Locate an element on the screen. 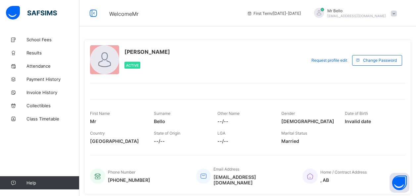  span: Married is located at coordinates (308, 141).